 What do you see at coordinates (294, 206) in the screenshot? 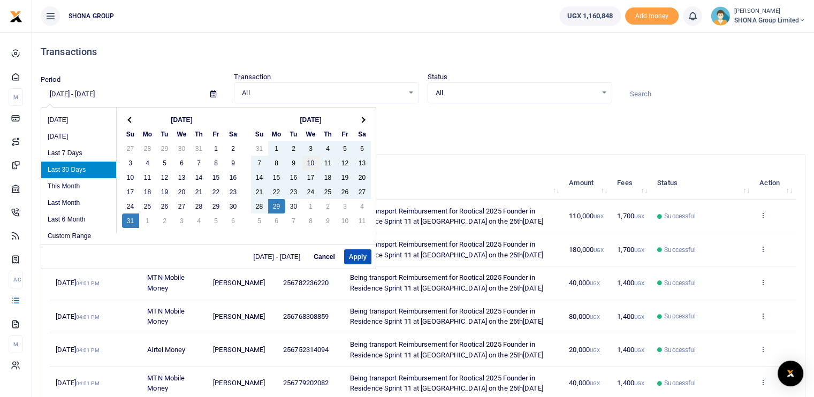
I see `td: 30` at bounding box center [294, 206].